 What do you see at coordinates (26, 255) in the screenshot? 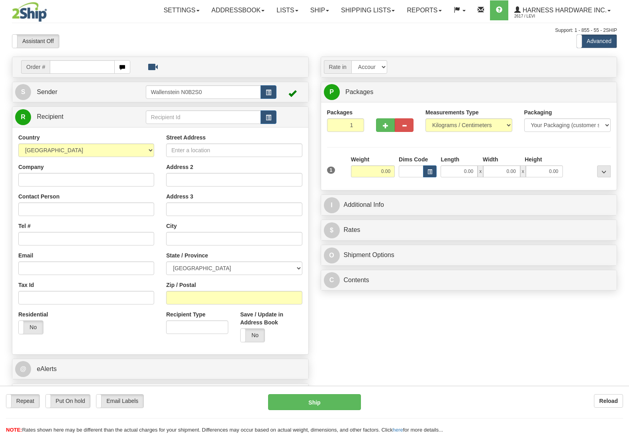
I see `label: Email` at bounding box center [26, 255].